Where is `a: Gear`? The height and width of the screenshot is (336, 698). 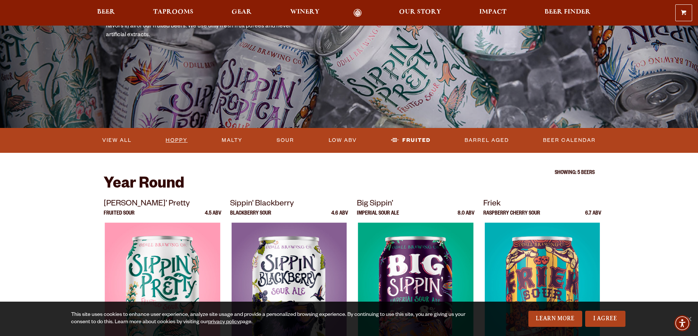 a: Gear is located at coordinates (241, 13).